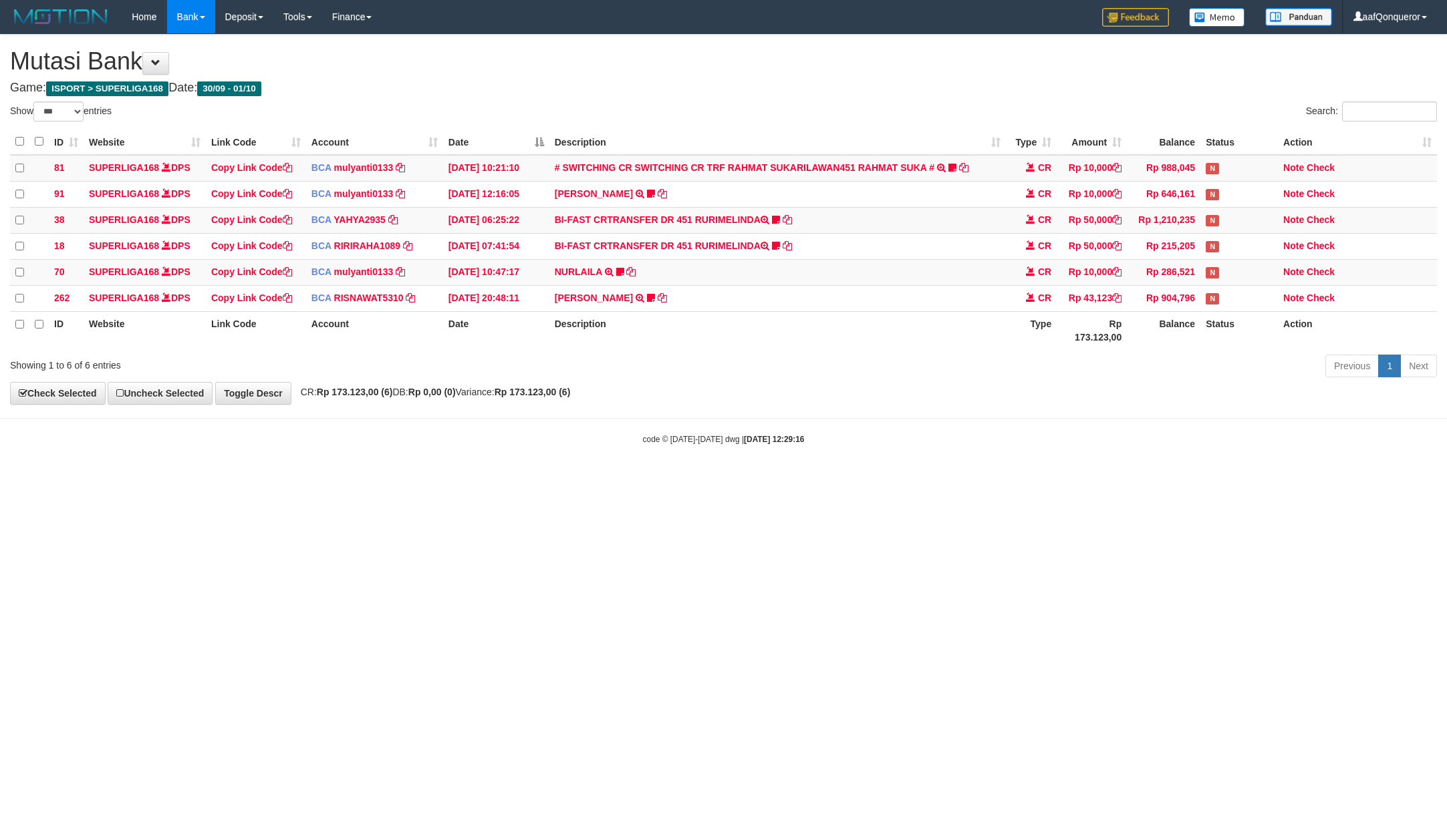 The image size is (1447, 840). What do you see at coordinates (662, 298) in the screenshot?
I see `a: Copy YOSI EFENDI to clipboard` at bounding box center [662, 298].